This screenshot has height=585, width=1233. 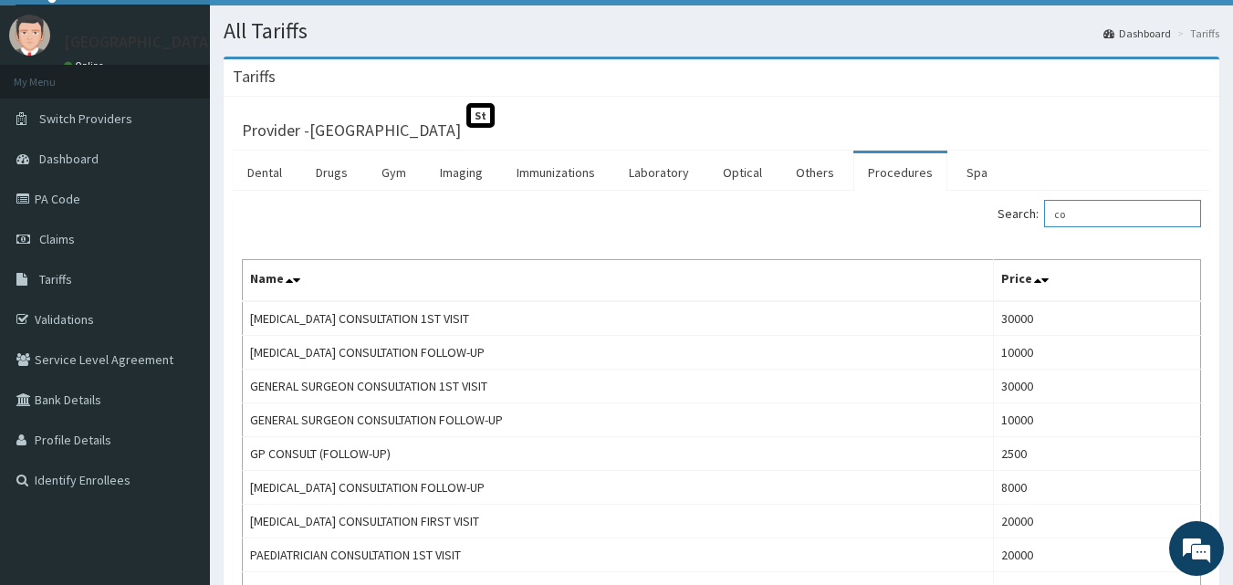 What do you see at coordinates (179, 268) in the screenshot?
I see `span: We're online!` at bounding box center [179, 268].